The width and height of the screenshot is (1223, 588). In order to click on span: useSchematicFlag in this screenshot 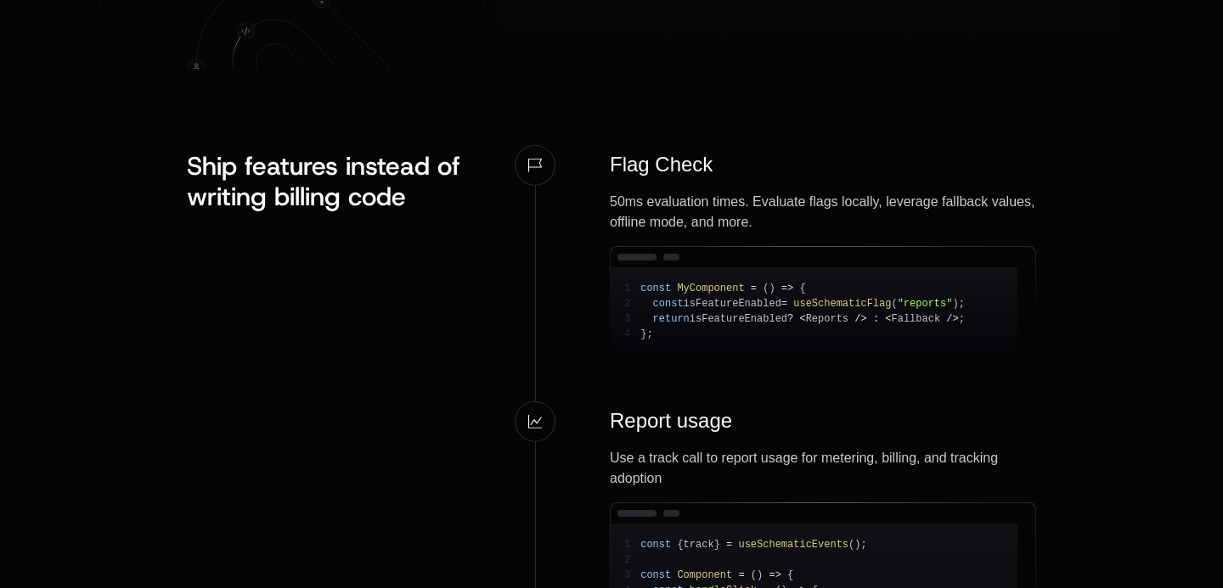, I will do `click(842, 304)`.